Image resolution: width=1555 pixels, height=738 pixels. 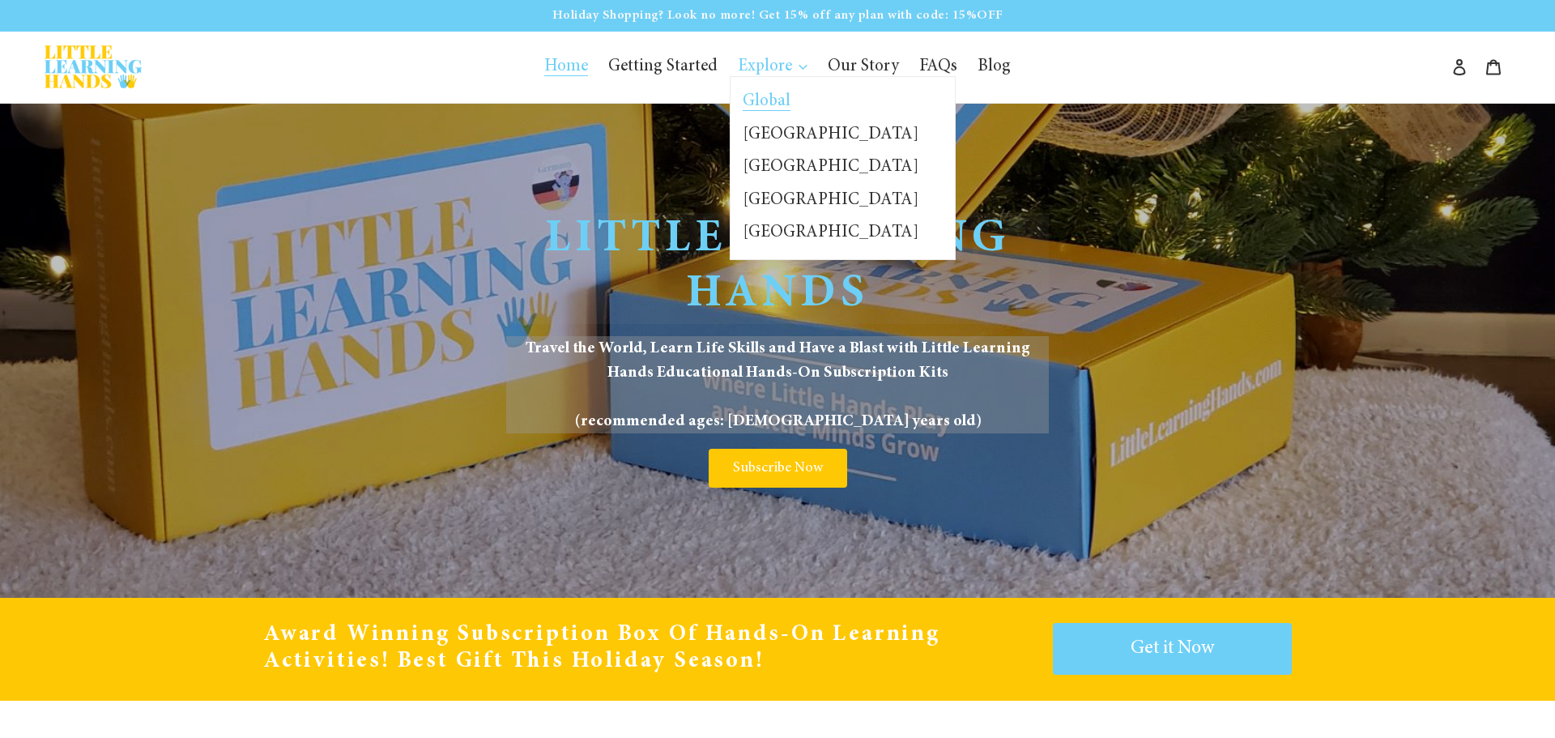 I want to click on a: Global, so click(x=830, y=102).